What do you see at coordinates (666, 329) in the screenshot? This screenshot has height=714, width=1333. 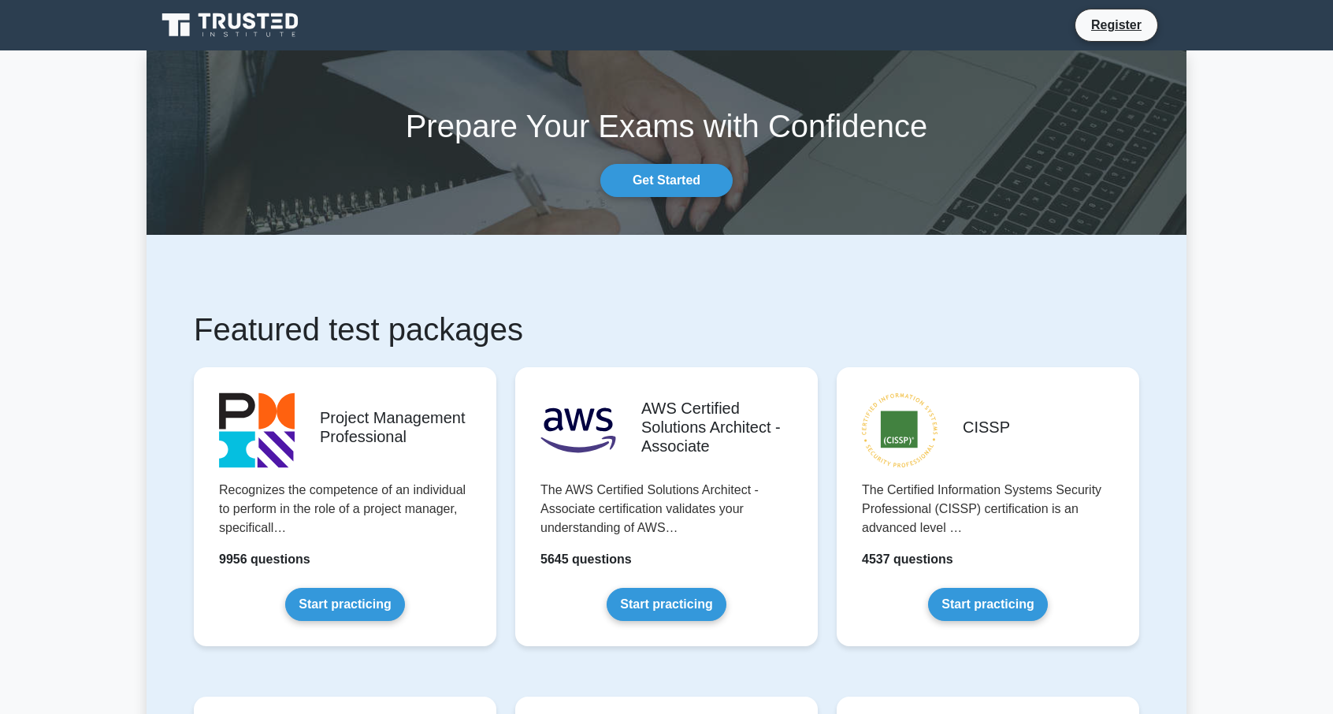 I see `h1: Featured test packages` at bounding box center [666, 329].